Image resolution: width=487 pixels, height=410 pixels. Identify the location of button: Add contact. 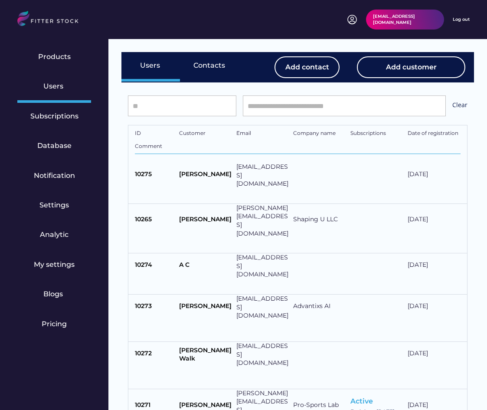
(307, 67).